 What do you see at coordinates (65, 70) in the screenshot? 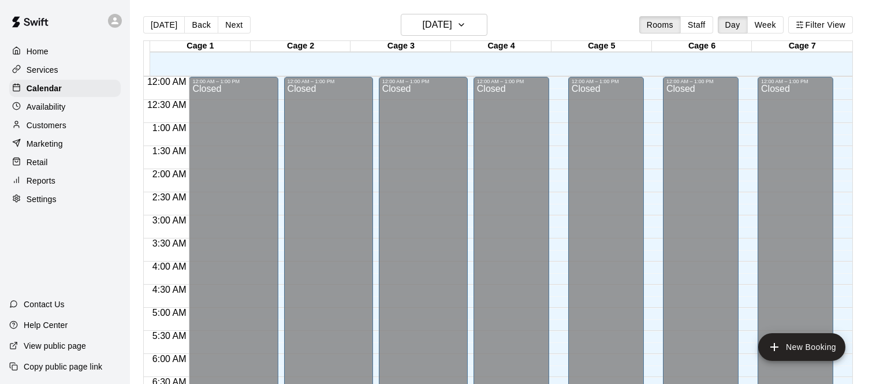
I see `a: Services` at bounding box center [65, 70].